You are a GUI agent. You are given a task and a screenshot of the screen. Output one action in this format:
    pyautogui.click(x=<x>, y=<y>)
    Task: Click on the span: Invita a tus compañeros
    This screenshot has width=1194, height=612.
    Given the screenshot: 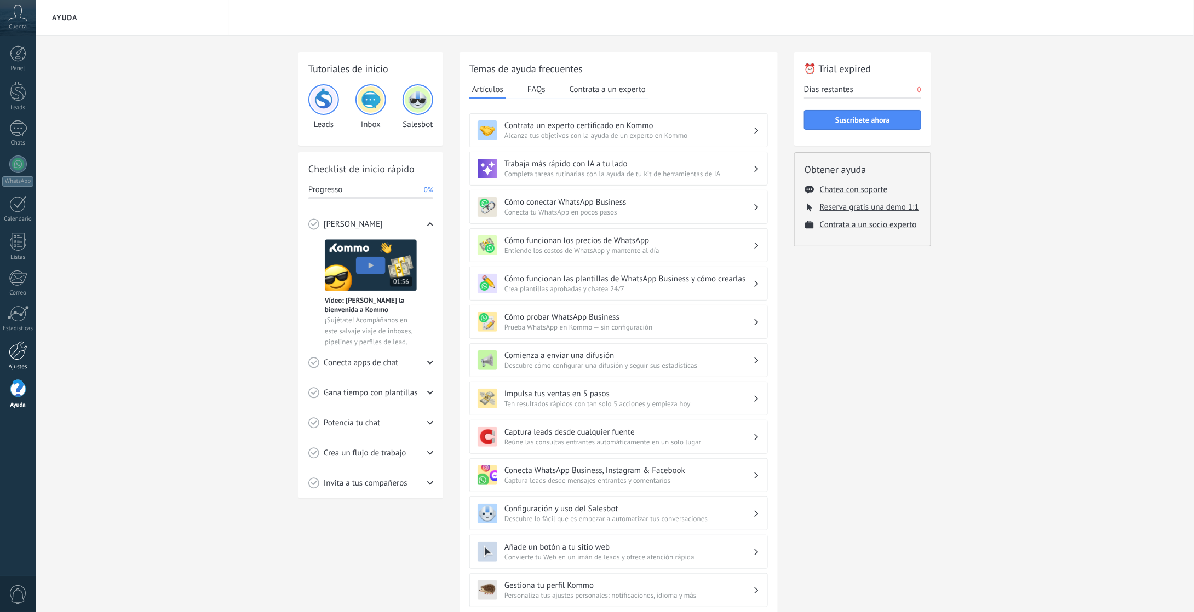 What is the action you would take?
    pyautogui.click(x=365, y=484)
    